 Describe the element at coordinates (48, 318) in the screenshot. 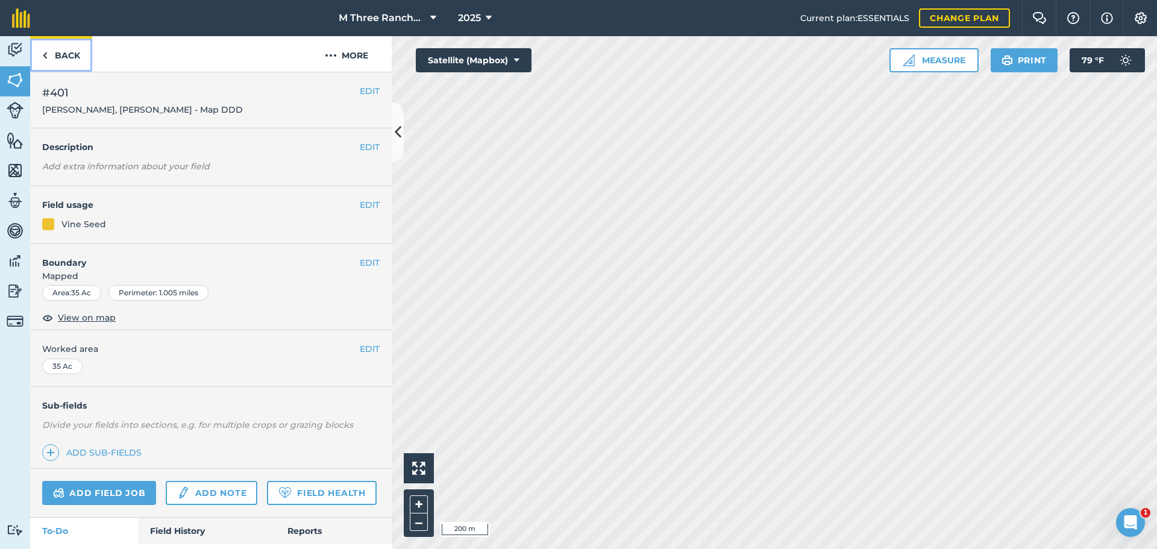

I see `img: svg+xml;base64,PHN2ZyB4bWxucz0iaHR0cDovL3d3dy53My5vcmcvMjAwMC9zdmciIHdpZHRoPSIxOCIgaGVpZ2h0PSIyNC...` at that location.